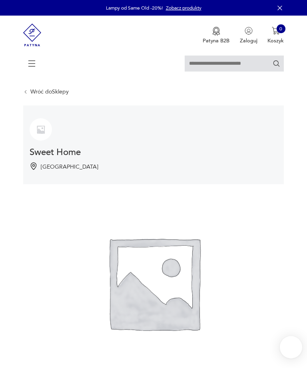 The image size is (307, 368). Describe the element at coordinates (153, 152) in the screenshot. I see `h1: Sweet Home` at that location.